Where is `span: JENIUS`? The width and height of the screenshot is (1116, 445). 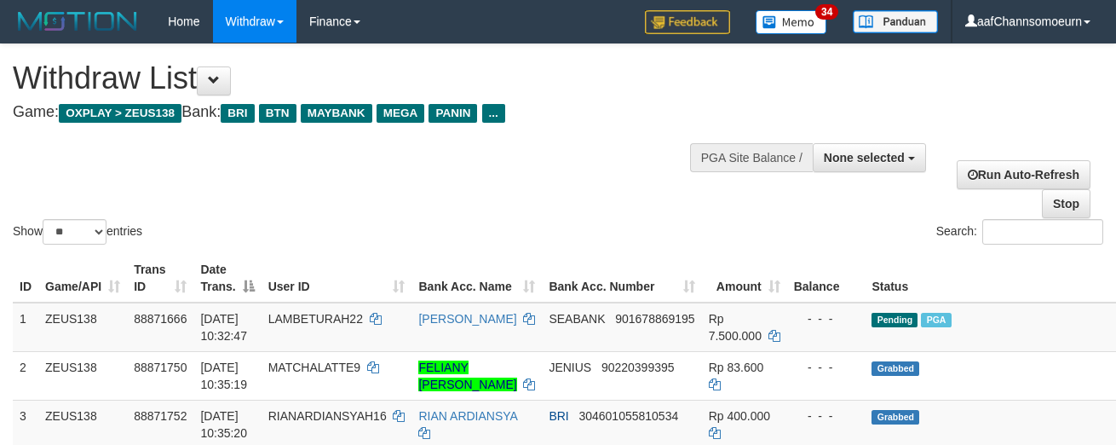 span: JENIUS is located at coordinates (570, 367).